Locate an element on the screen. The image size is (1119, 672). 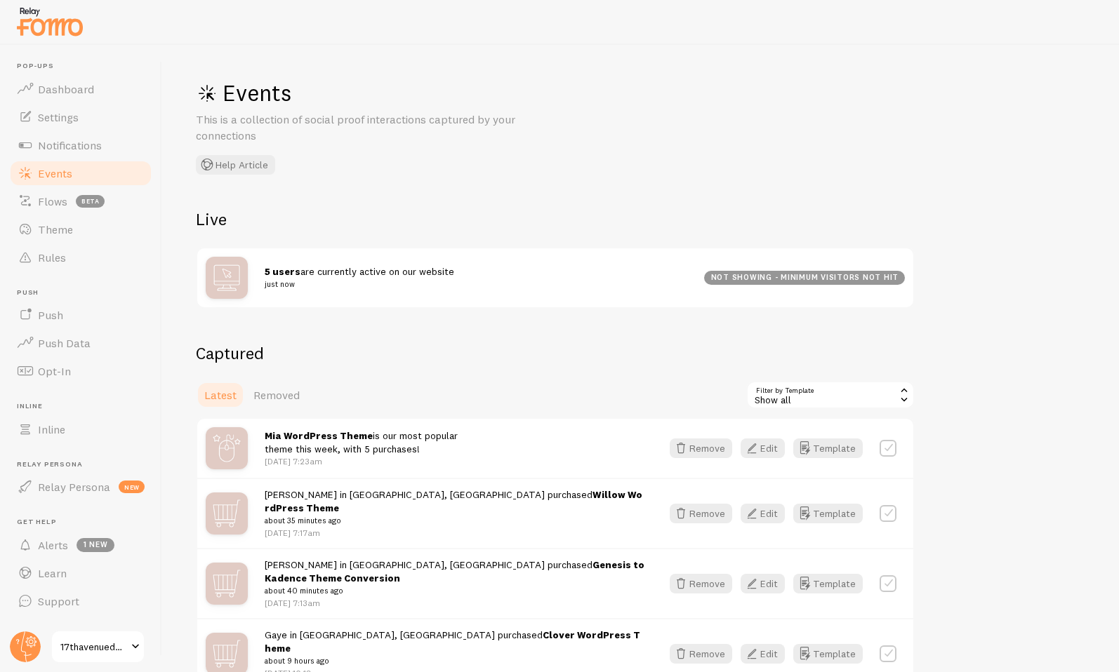
h1: Events is located at coordinates (406, 93).